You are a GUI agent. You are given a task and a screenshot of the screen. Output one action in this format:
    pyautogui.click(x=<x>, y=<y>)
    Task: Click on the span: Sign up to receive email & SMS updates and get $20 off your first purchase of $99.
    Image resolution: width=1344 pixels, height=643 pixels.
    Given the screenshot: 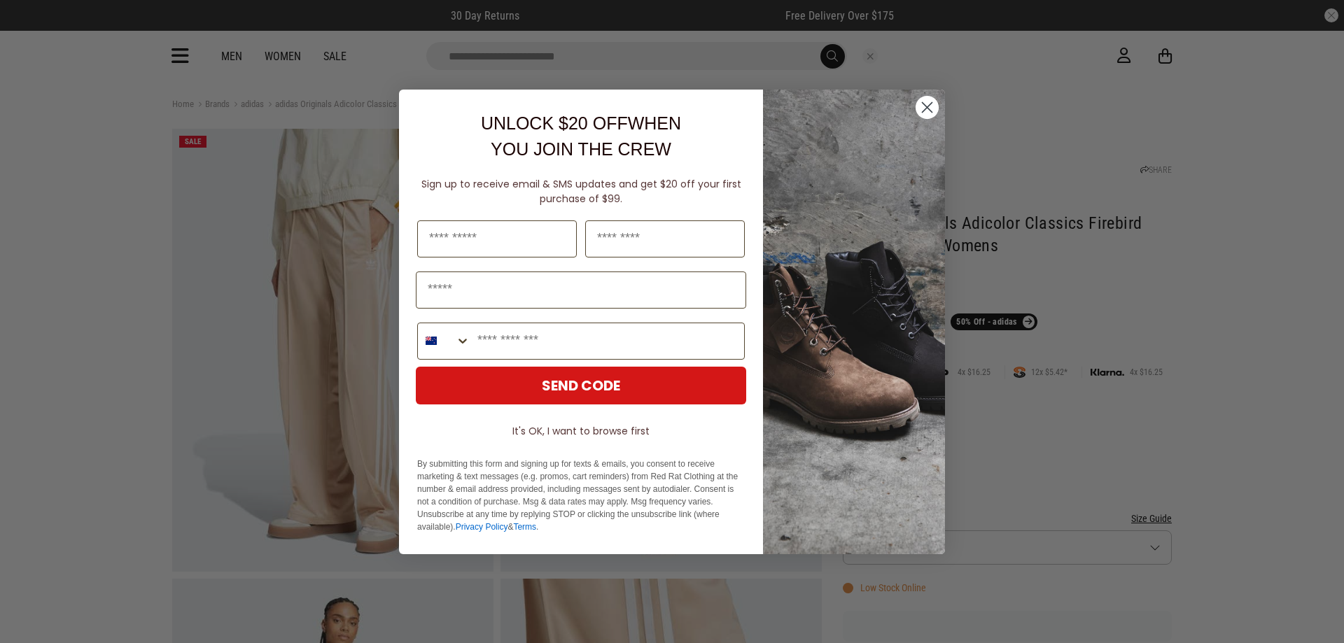 What is the action you would take?
    pyautogui.click(x=581, y=191)
    